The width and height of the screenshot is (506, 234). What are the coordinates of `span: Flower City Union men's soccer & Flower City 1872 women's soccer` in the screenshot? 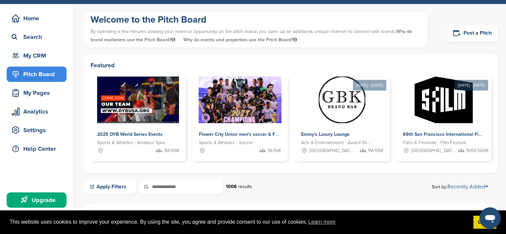 It's located at (271, 134).